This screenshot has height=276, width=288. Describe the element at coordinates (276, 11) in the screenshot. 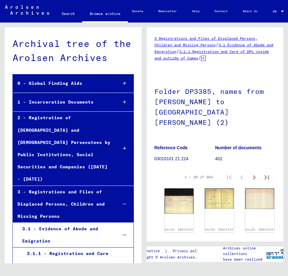

I see `span: EN` at that location.